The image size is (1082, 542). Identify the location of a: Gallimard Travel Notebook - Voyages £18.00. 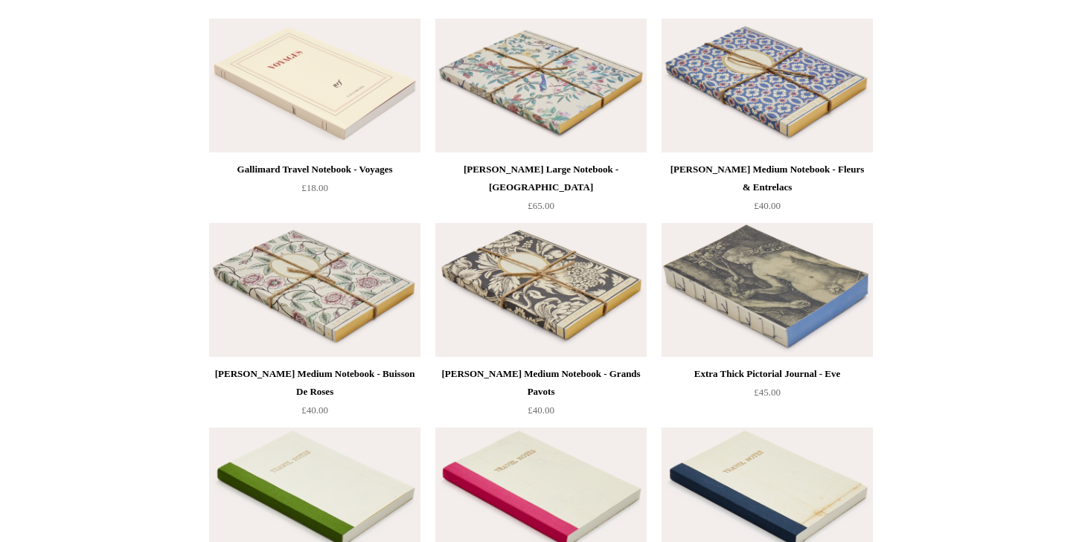
(315, 191).